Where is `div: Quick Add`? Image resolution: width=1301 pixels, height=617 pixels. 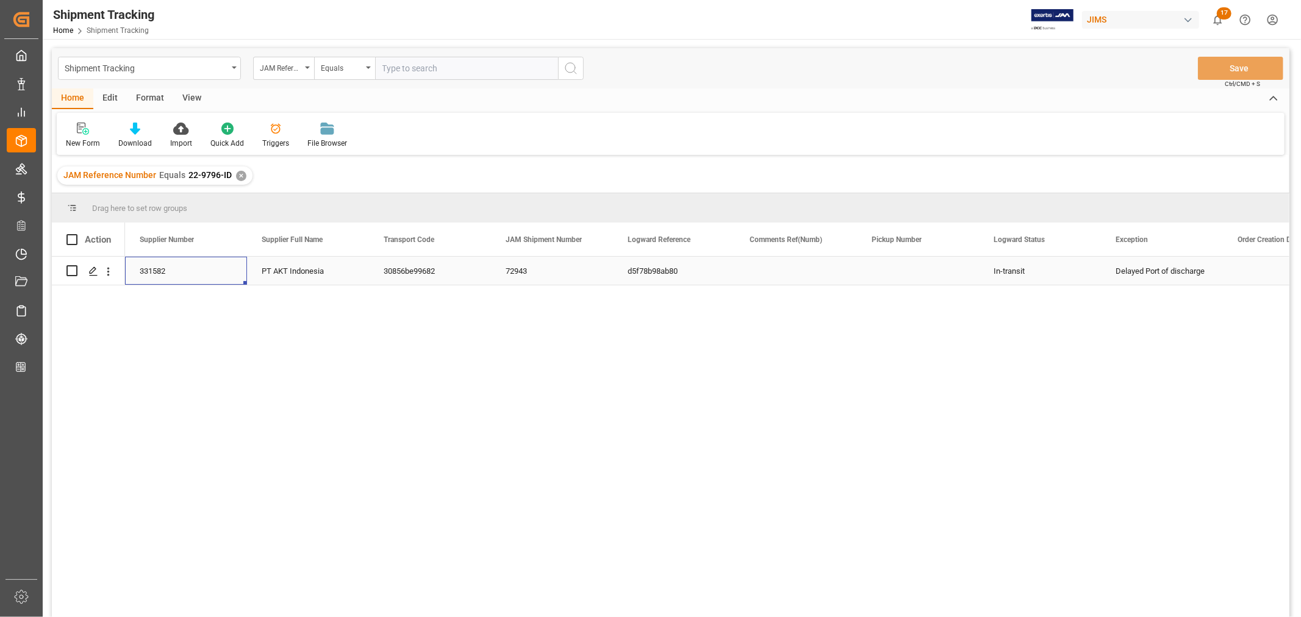
div: Quick Add is located at coordinates (227, 143).